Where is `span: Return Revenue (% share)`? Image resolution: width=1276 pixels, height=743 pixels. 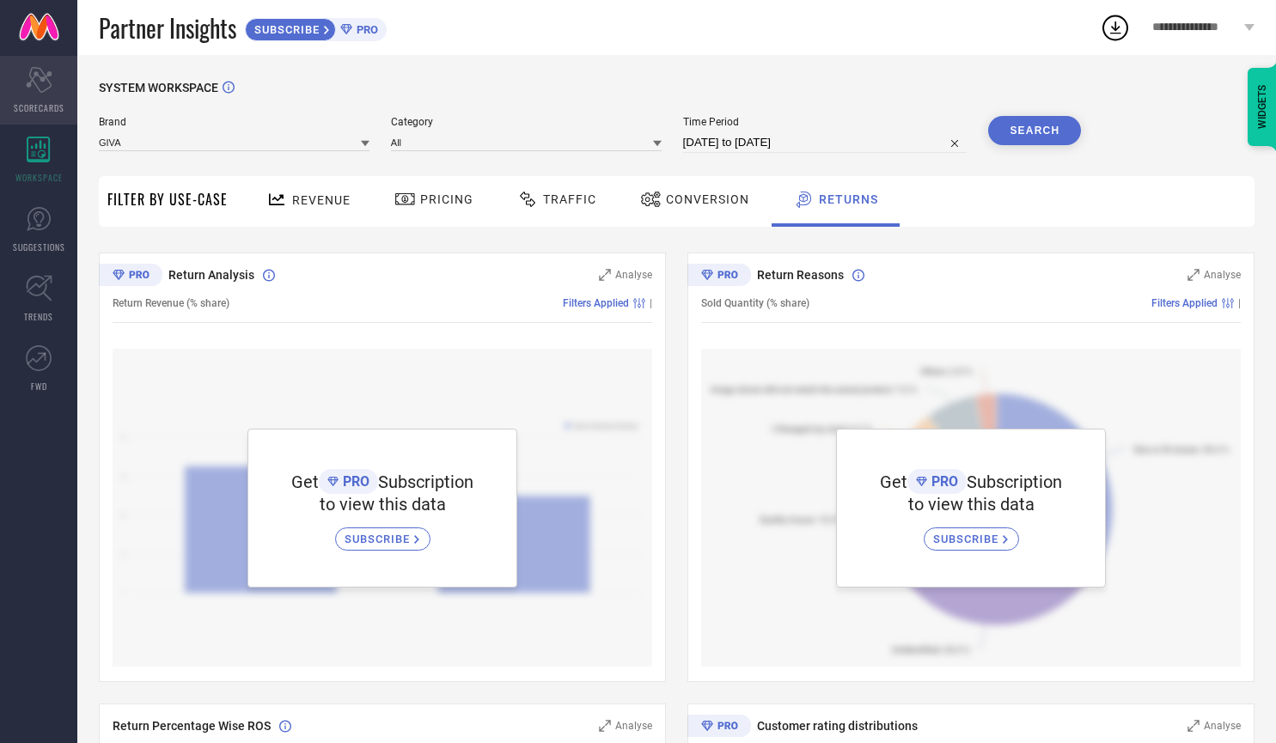
span: Return Revenue (% share) is located at coordinates (171, 303).